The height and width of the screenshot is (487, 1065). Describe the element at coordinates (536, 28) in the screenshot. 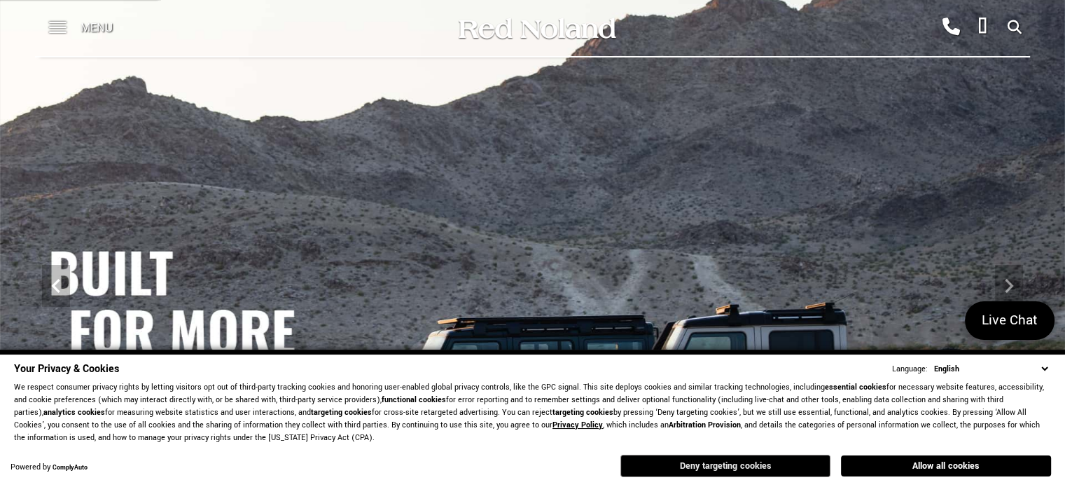

I see `img: Red Noland Auto Group` at that location.